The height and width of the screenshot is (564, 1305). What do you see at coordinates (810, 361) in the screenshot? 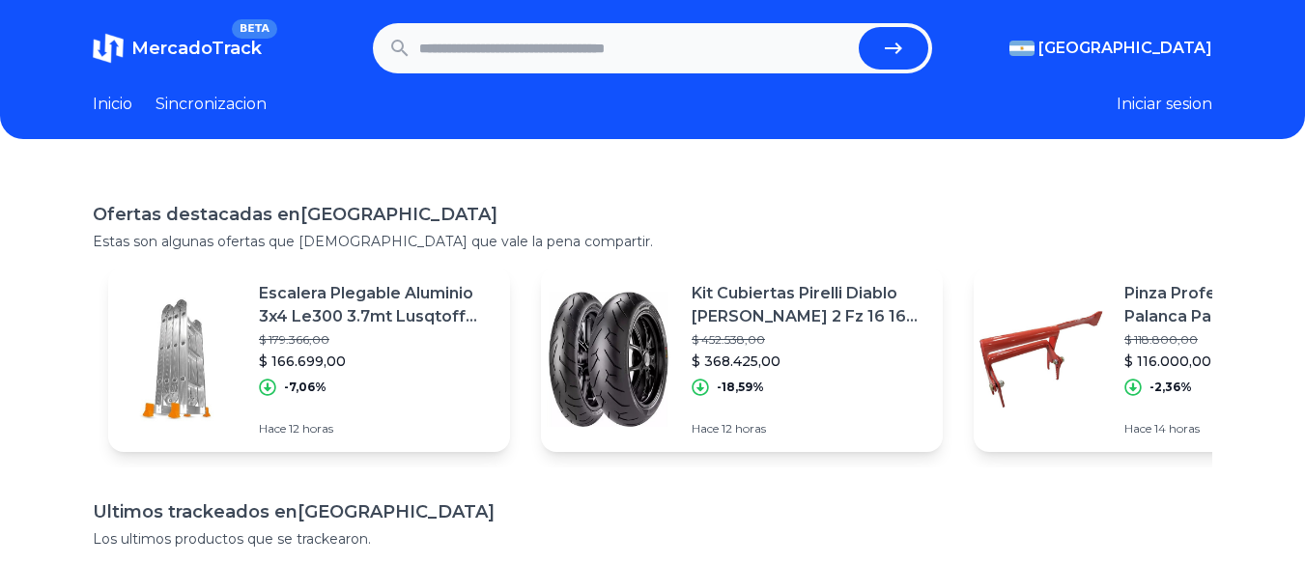
I see `p: $ 368.425,00` at bounding box center [810, 361].